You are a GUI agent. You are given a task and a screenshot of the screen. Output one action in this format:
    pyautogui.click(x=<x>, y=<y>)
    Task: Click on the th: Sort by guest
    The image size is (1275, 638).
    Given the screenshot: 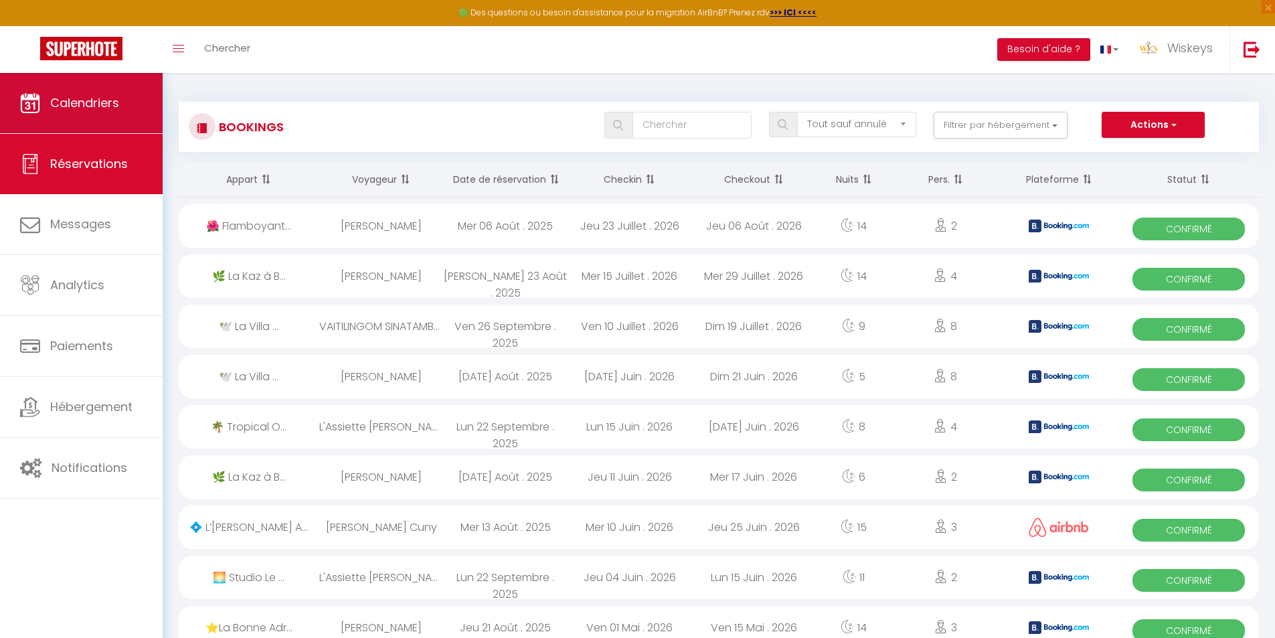 What is the action you would take?
    pyautogui.click(x=381, y=179)
    